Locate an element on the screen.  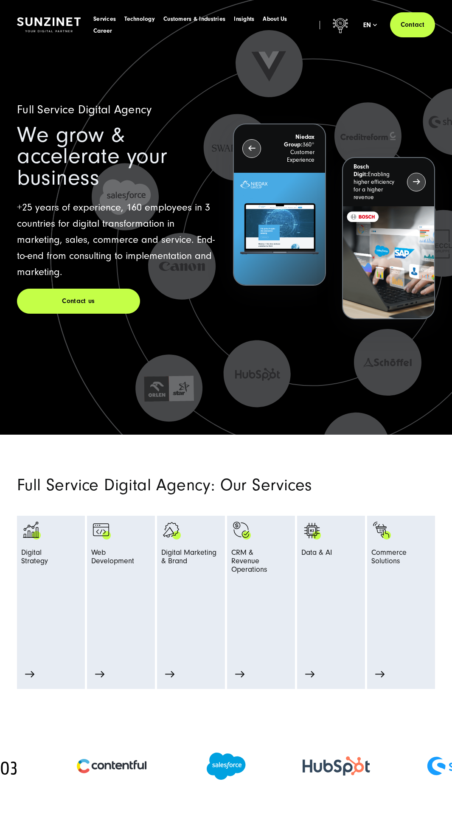
a: Symbol mit einem Haken und einem Dollarzeichen. monetization-approve-business-products_white CRM ... is located at coordinates (261, 570).